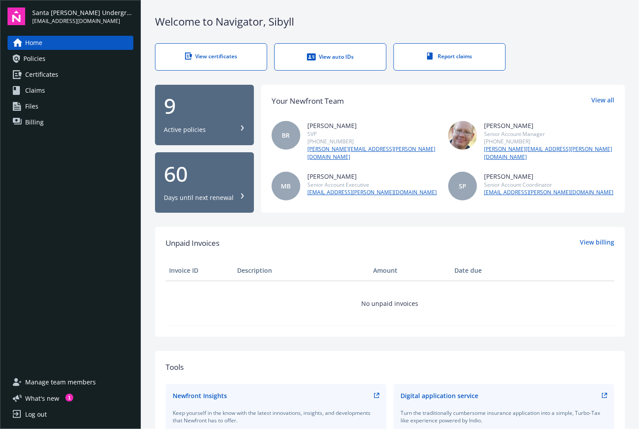 The image size is (639, 429). What do you see at coordinates (192, 243) in the screenshot?
I see `span: Unpaid Invoices` at bounding box center [192, 243].